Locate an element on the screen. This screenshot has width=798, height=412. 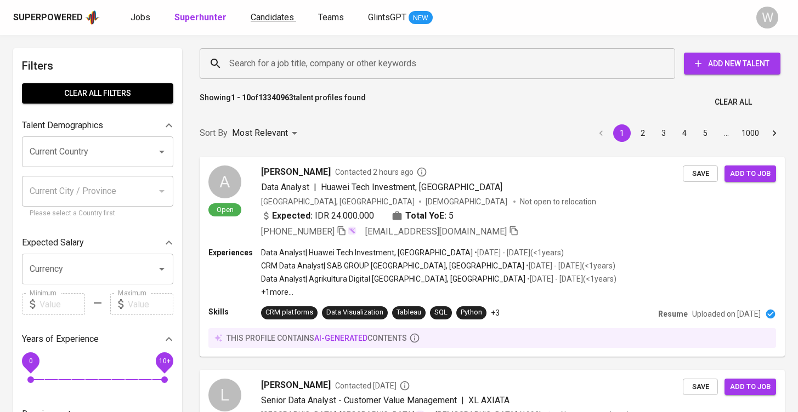
a: Candidates is located at coordinates (273, 18).